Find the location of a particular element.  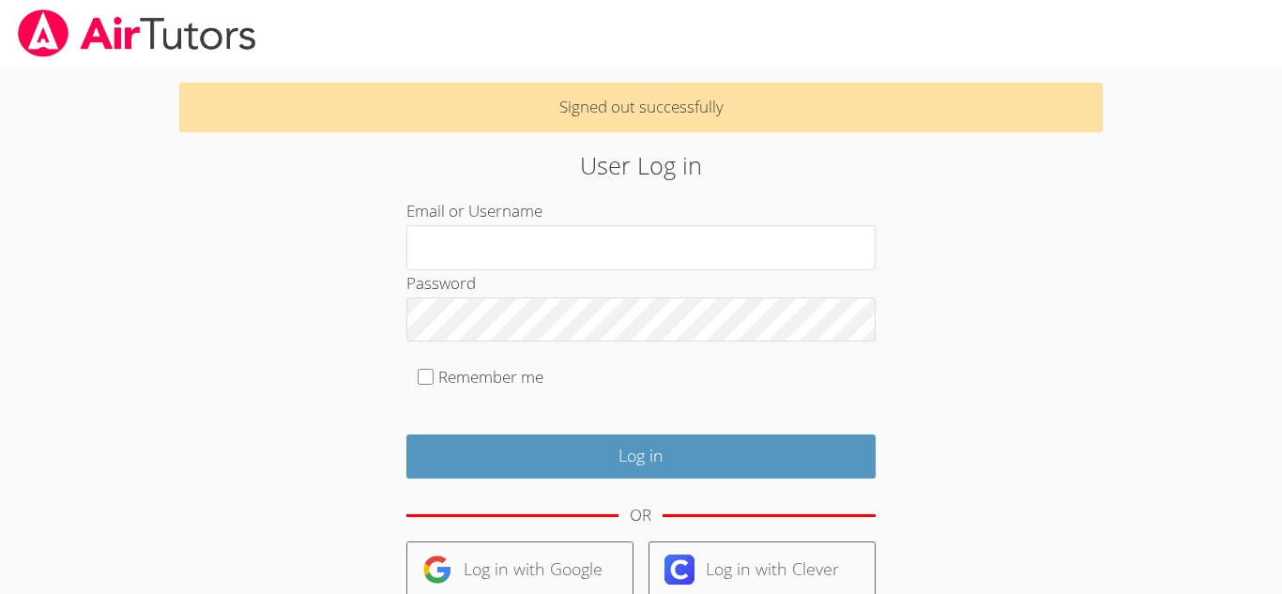

label: Password is located at coordinates (441, 282).